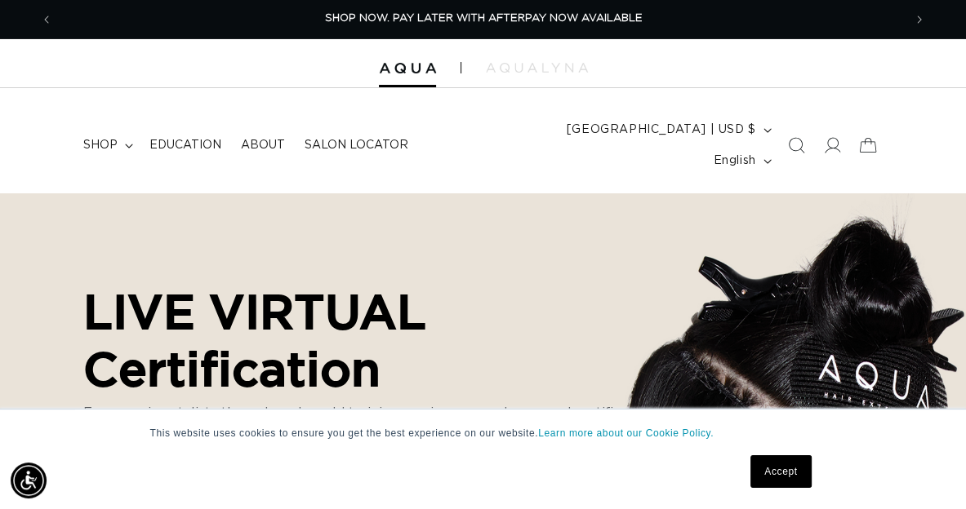  I want to click on span: Education, so click(185, 145).